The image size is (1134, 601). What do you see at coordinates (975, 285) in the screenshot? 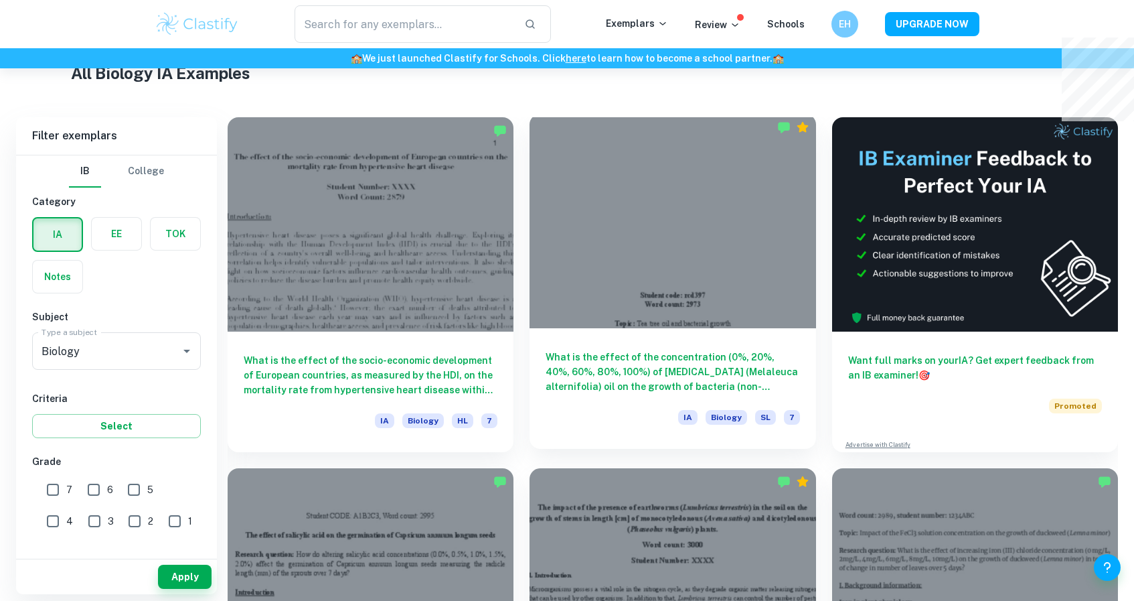
I see `a: Want full marks on yourIA? Get expert feedback from an IB examiner!PromotedAdvertise with Clastify` at bounding box center [975, 285].